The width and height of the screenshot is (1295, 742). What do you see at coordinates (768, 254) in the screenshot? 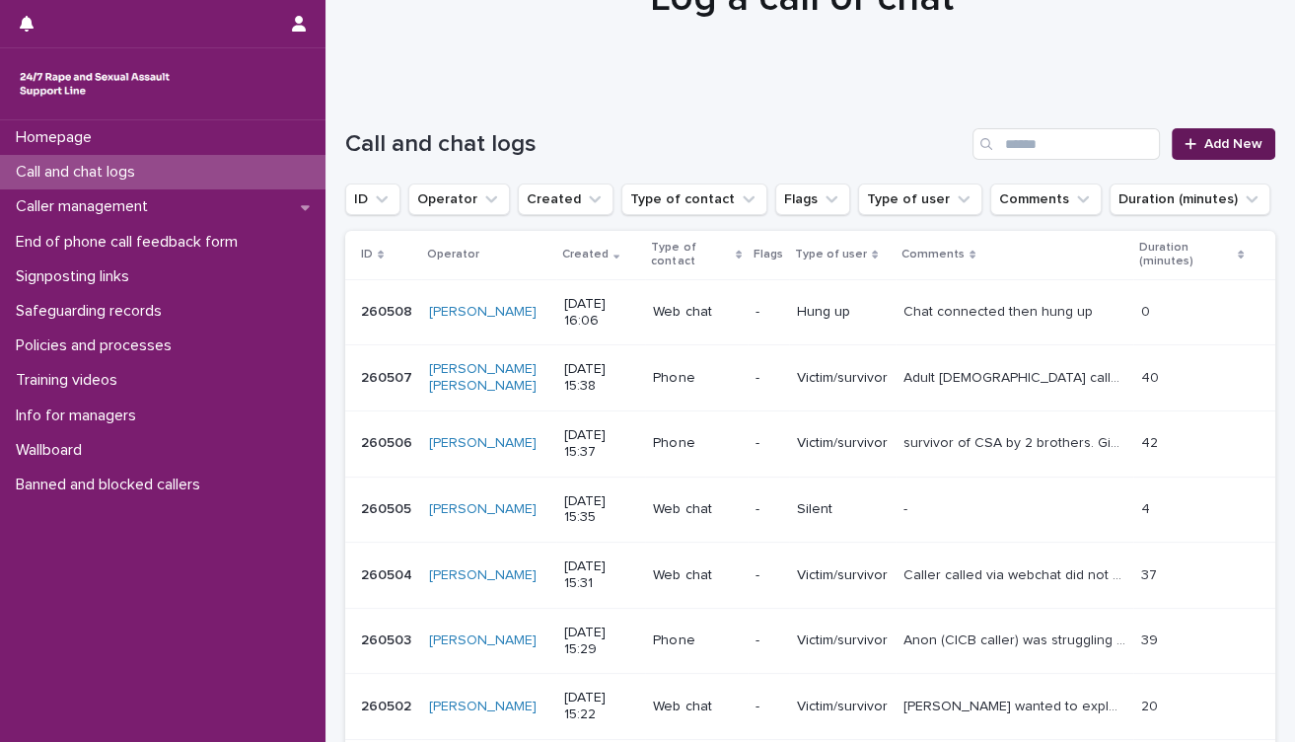
I see `p: Flags` at bounding box center [768, 254].